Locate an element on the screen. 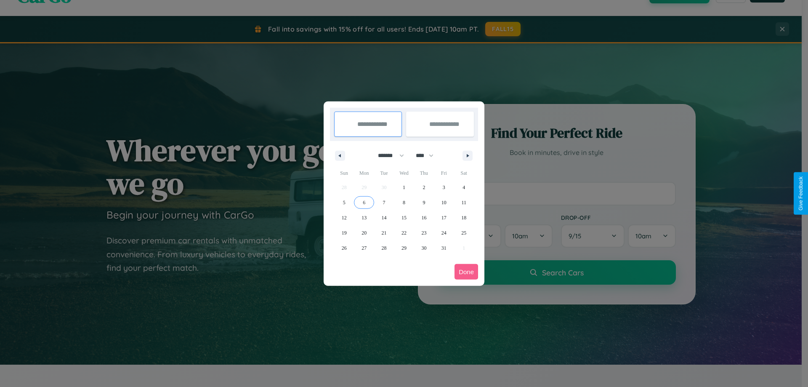  button: Done is located at coordinates (466, 271).